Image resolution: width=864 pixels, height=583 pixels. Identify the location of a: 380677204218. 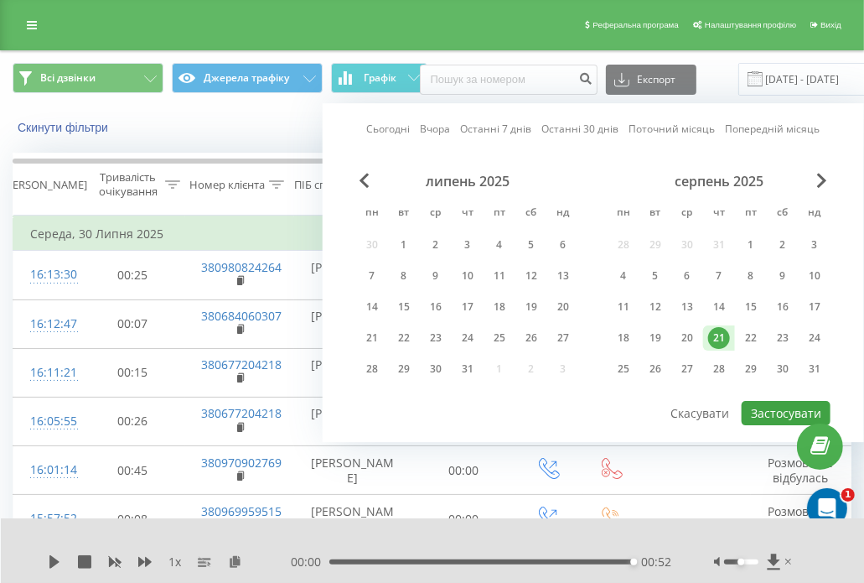
(242, 412).